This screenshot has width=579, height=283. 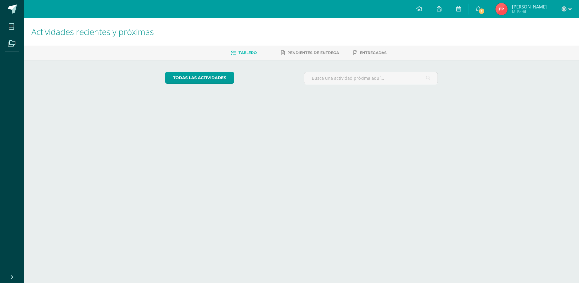 What do you see at coordinates (371, 78) in the screenshot?
I see `input: Busca una actividad próxima aquí...` at bounding box center [371, 78].